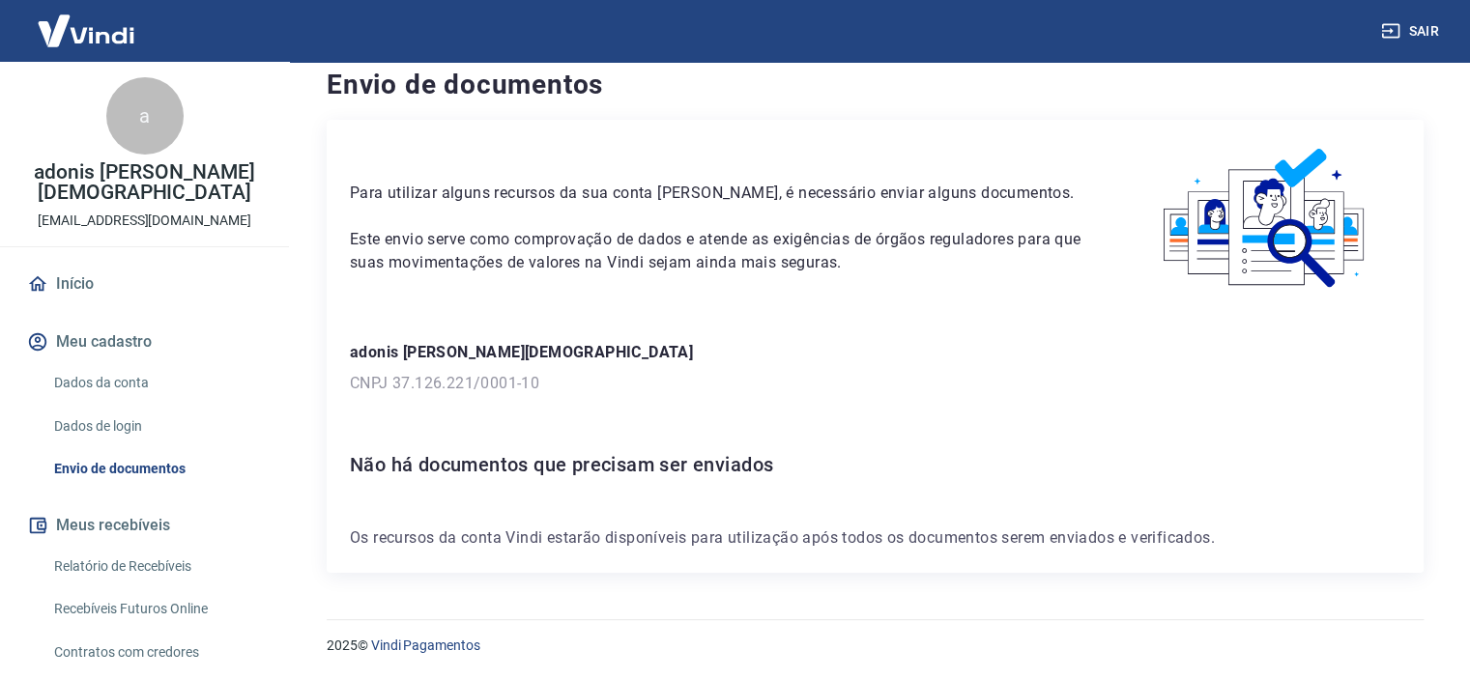 The image size is (1470, 679). Describe the element at coordinates (144, 342) in the screenshot. I see `button: Meu cadastro` at that location.